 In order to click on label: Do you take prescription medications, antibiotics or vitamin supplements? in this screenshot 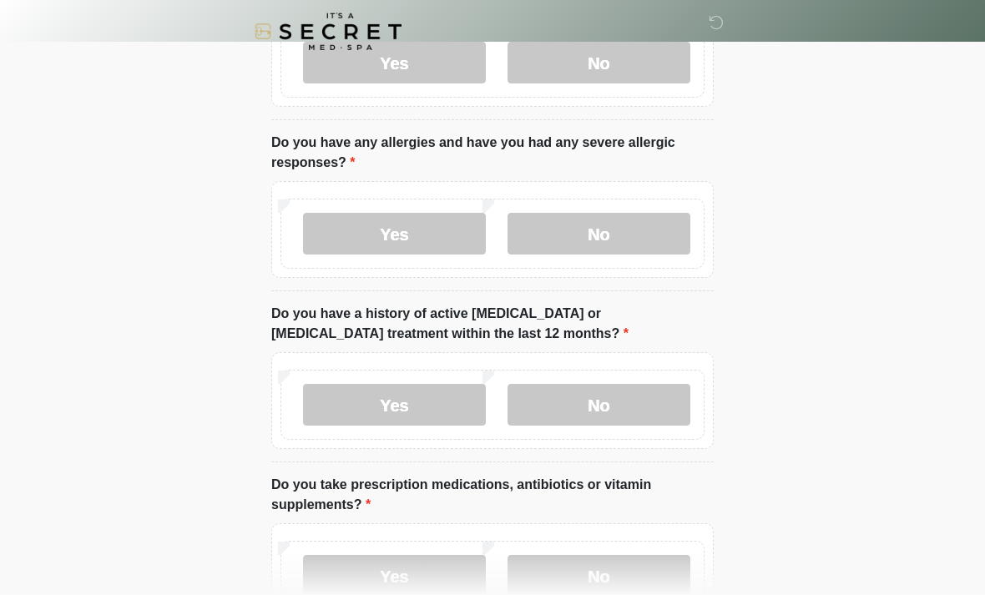, I will do `click(492, 495)`.